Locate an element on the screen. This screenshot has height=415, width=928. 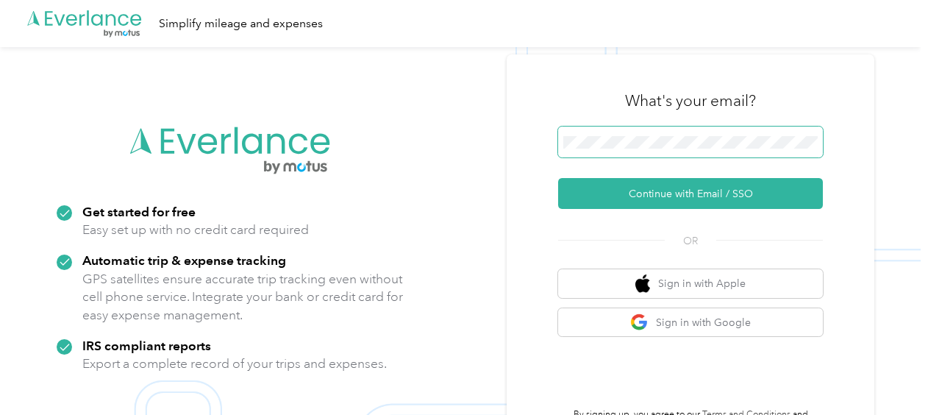
div: Simplify mileage and expenses is located at coordinates (240, 24).